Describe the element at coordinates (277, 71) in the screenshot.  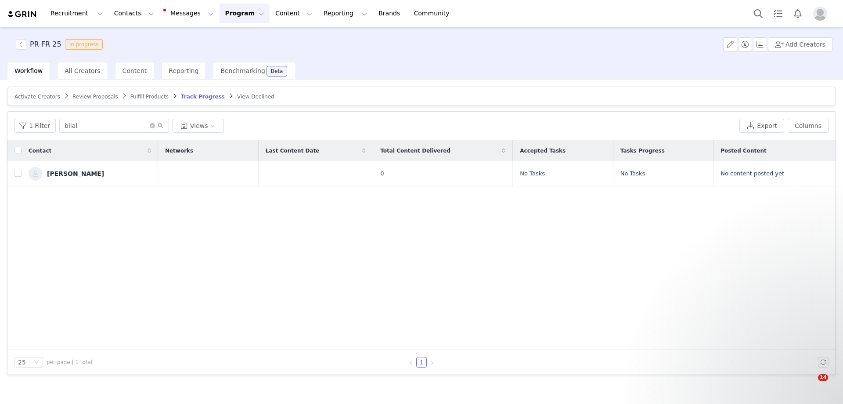
I see `div: Beta` at that location.